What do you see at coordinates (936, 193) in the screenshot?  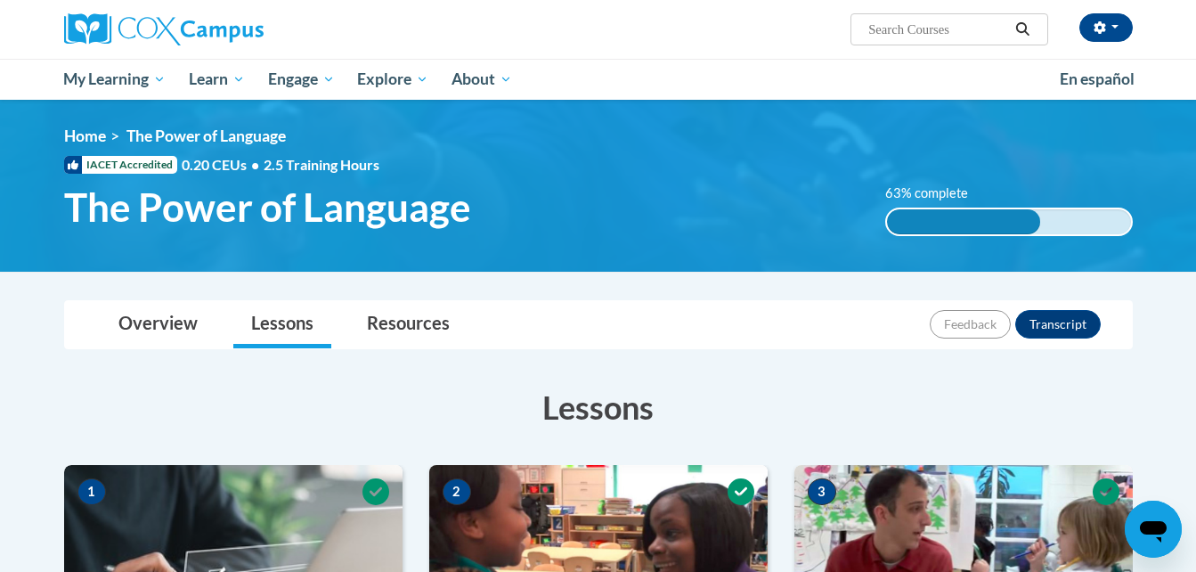 I see `label: 63% complete` at bounding box center [936, 193].